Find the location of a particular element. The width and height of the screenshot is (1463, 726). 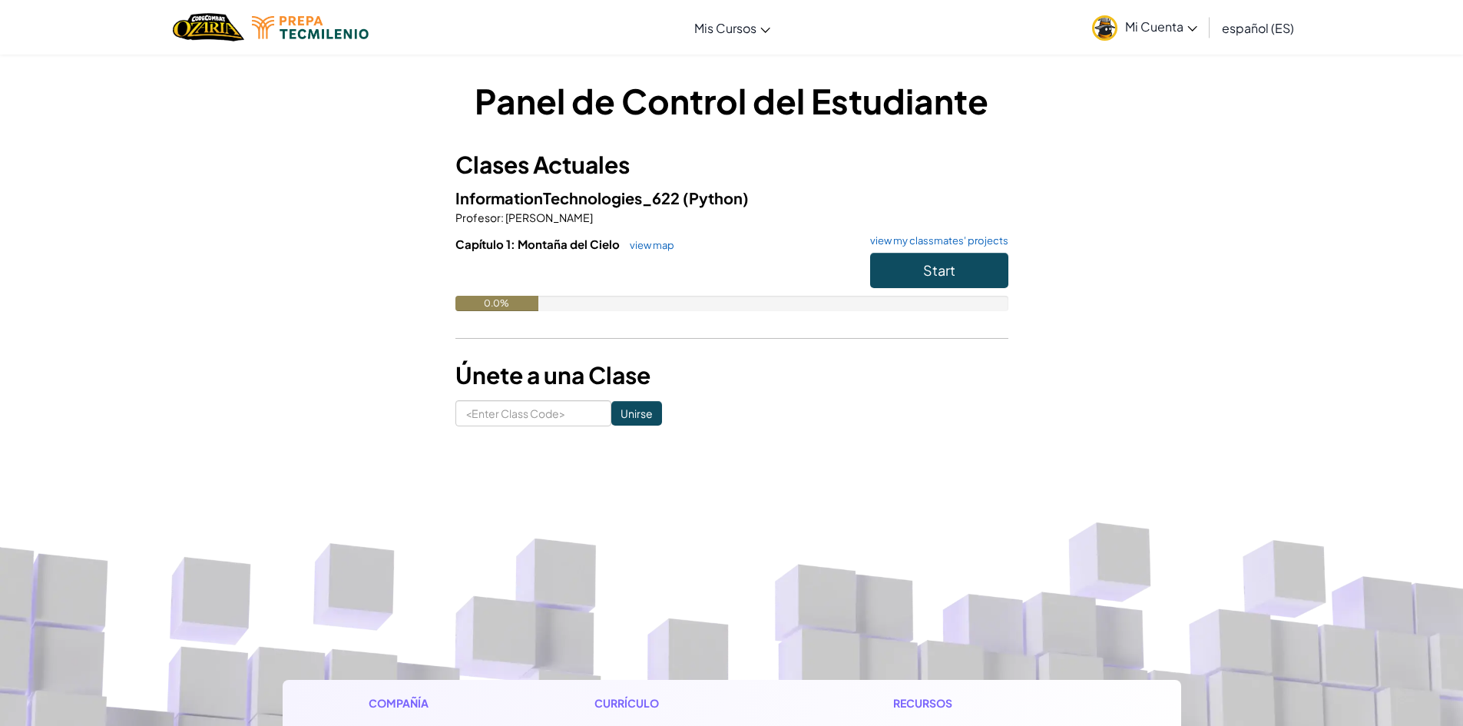

a: Ozaria by CodeCombat logo is located at coordinates (208, 27).